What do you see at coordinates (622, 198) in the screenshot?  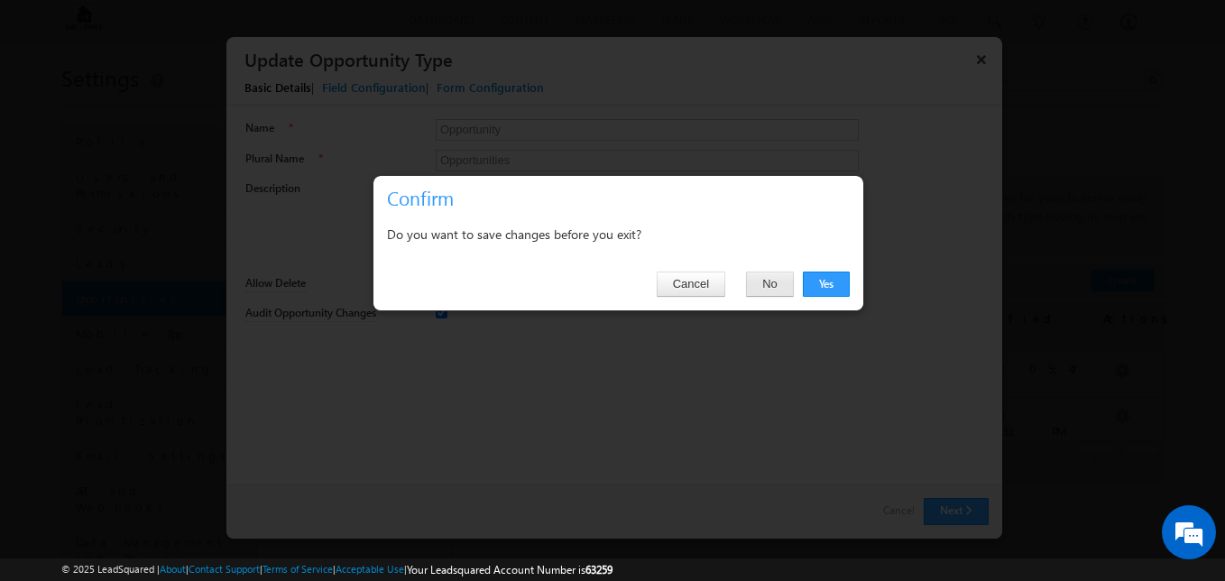 I see `h3: Confirm` at bounding box center [622, 198].